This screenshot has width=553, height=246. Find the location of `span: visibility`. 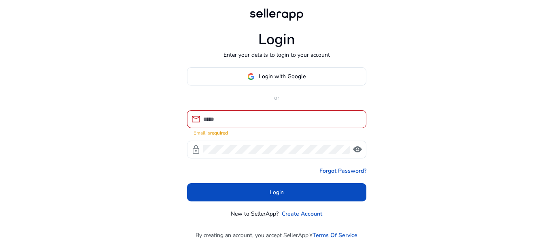

span: visibility is located at coordinates (358, 149).